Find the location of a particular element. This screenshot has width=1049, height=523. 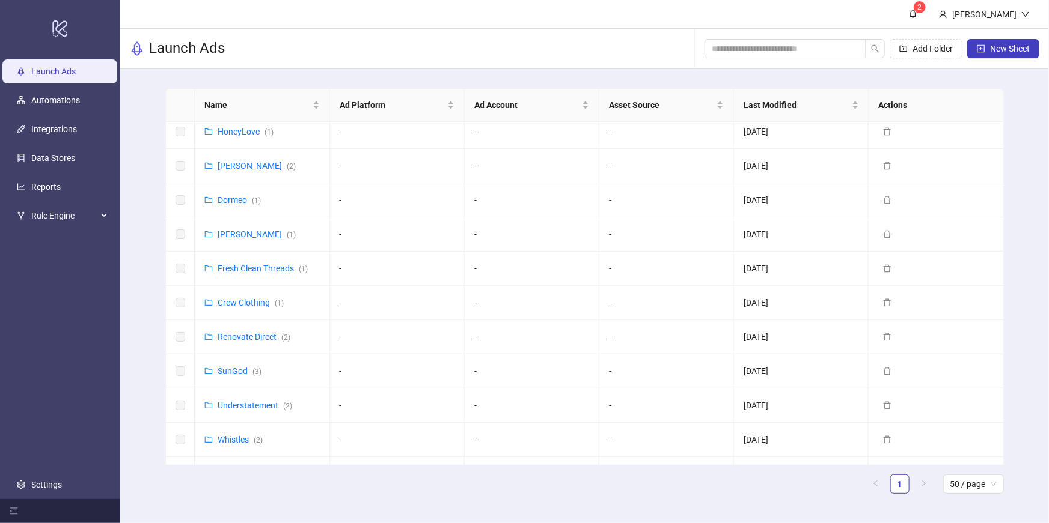

a: Integrations is located at coordinates (54, 129).